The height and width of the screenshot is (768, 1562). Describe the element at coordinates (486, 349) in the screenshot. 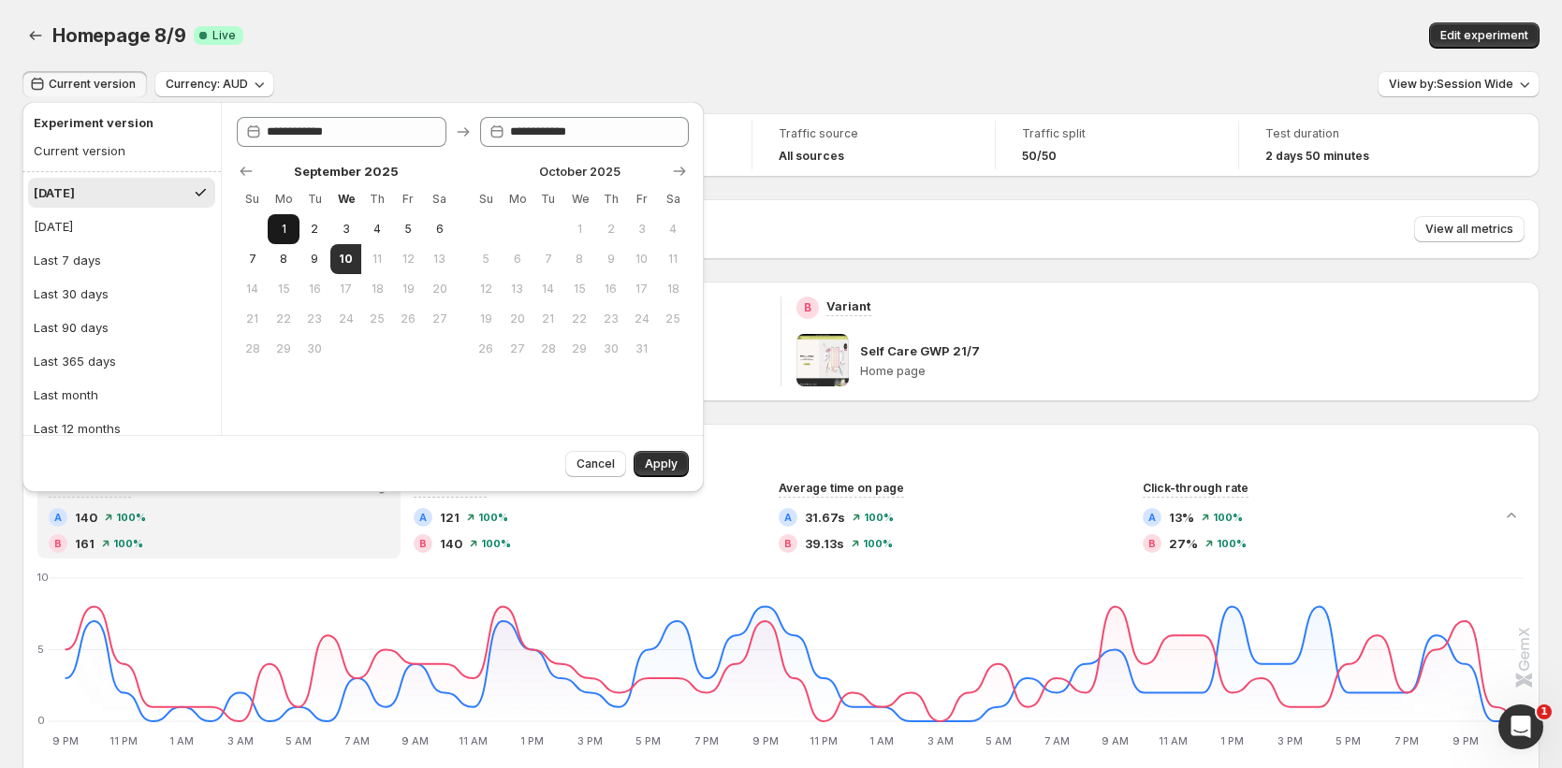

I see `button: Sunday October 26 2025` at that location.